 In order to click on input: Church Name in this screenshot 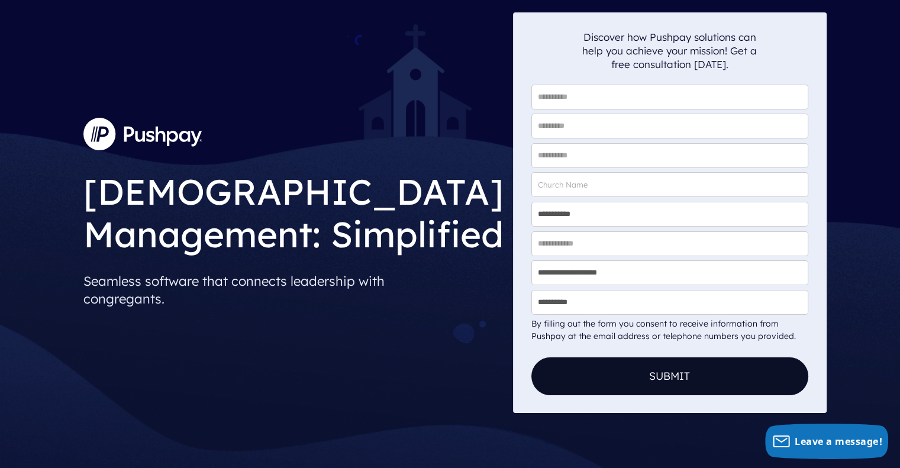, I will do `click(670, 185)`.